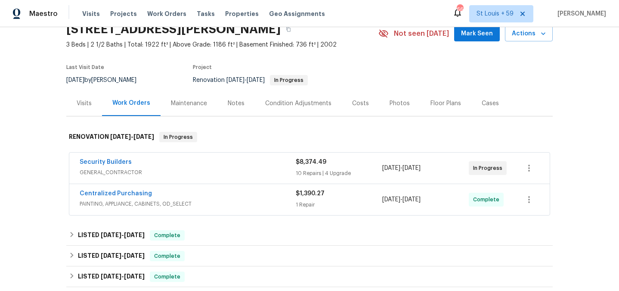  Describe the element at coordinates (250, 80) in the screenshot. I see `span: Renovation` at that location.